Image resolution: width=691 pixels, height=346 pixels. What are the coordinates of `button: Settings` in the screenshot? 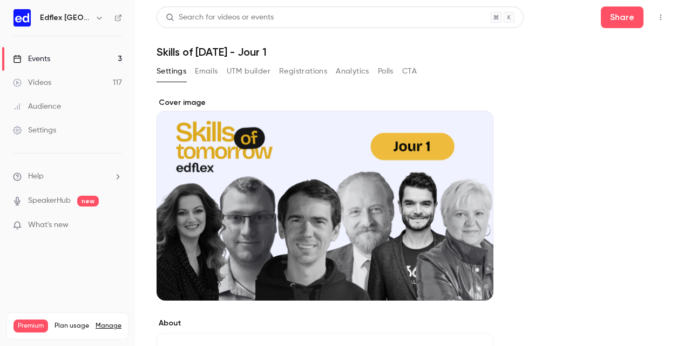 It's located at (171, 71).